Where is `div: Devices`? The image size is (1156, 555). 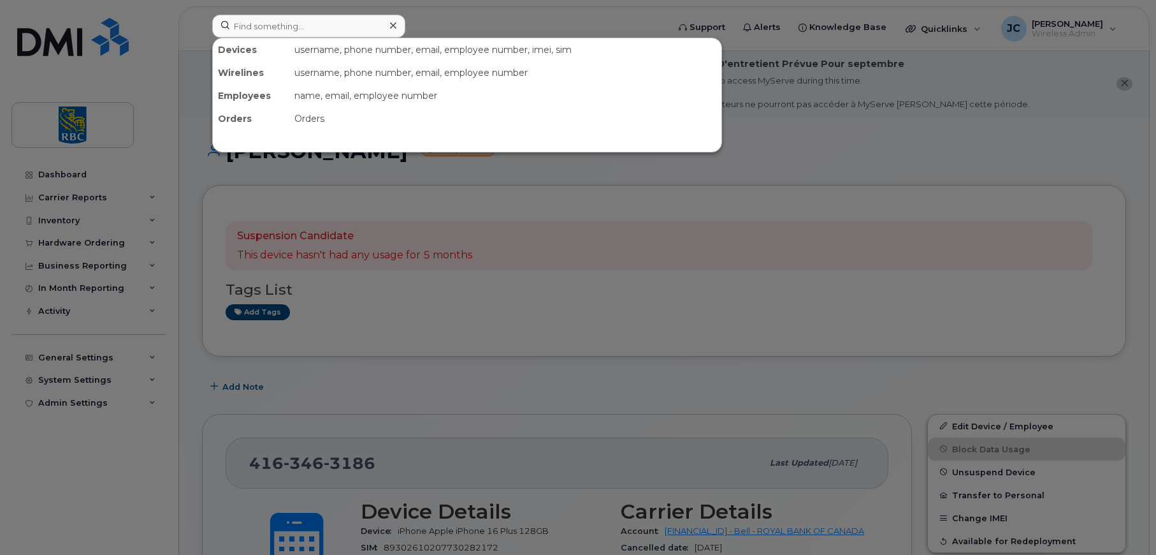
div: Devices is located at coordinates (251, 50).